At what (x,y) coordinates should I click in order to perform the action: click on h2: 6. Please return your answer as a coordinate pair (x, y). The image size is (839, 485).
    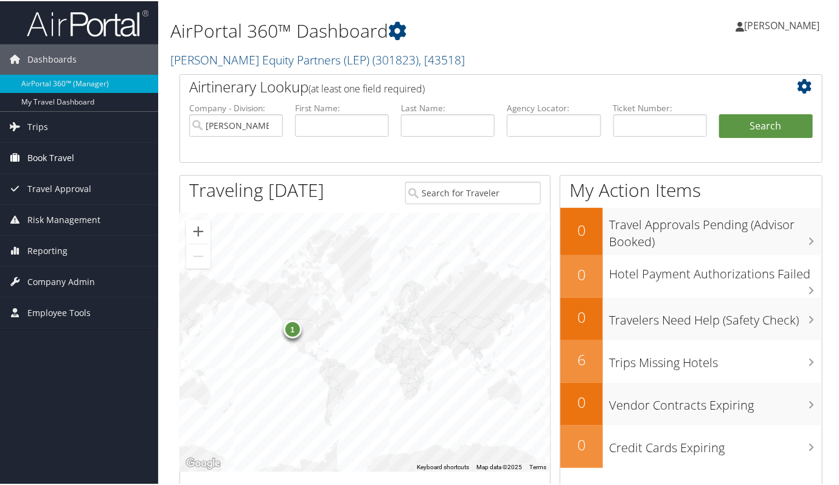
    Looking at the image, I should click on (581, 359).